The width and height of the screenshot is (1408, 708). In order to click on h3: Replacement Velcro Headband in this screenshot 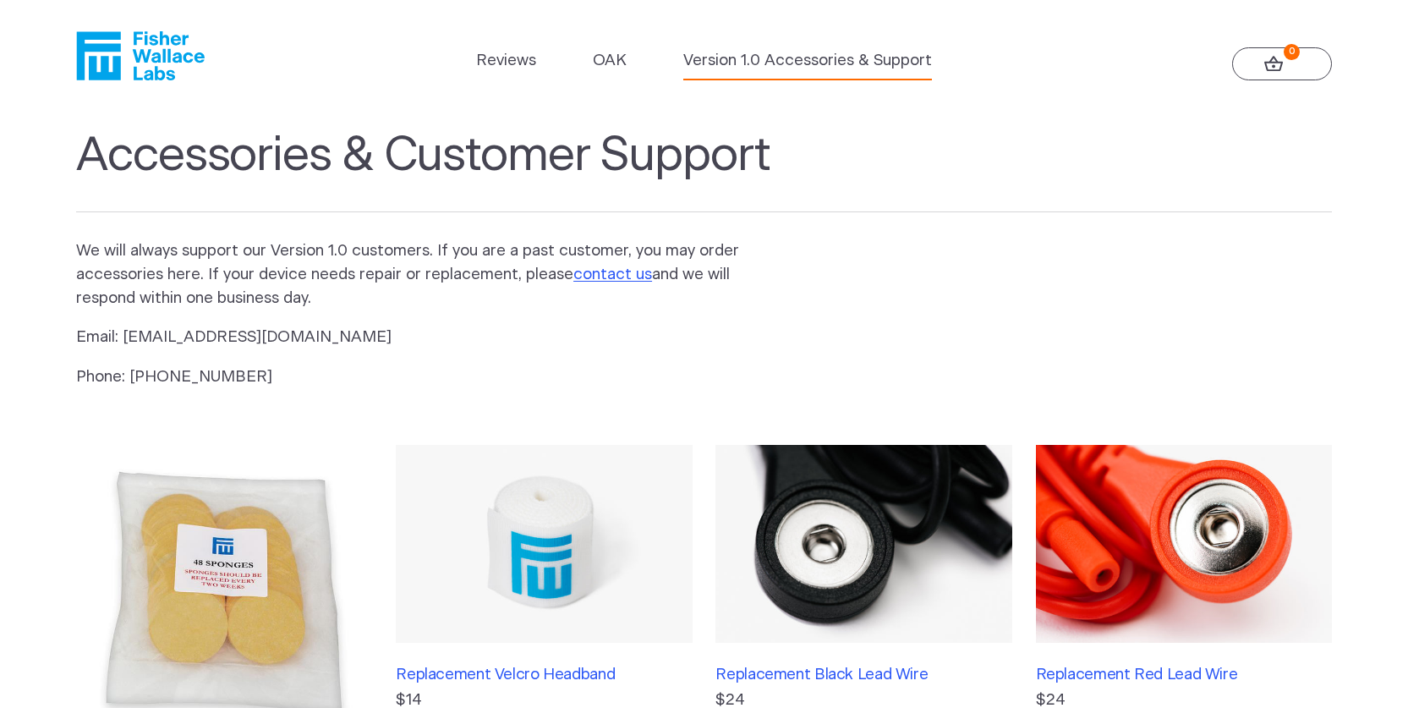, I will do `click(538, 675)`.